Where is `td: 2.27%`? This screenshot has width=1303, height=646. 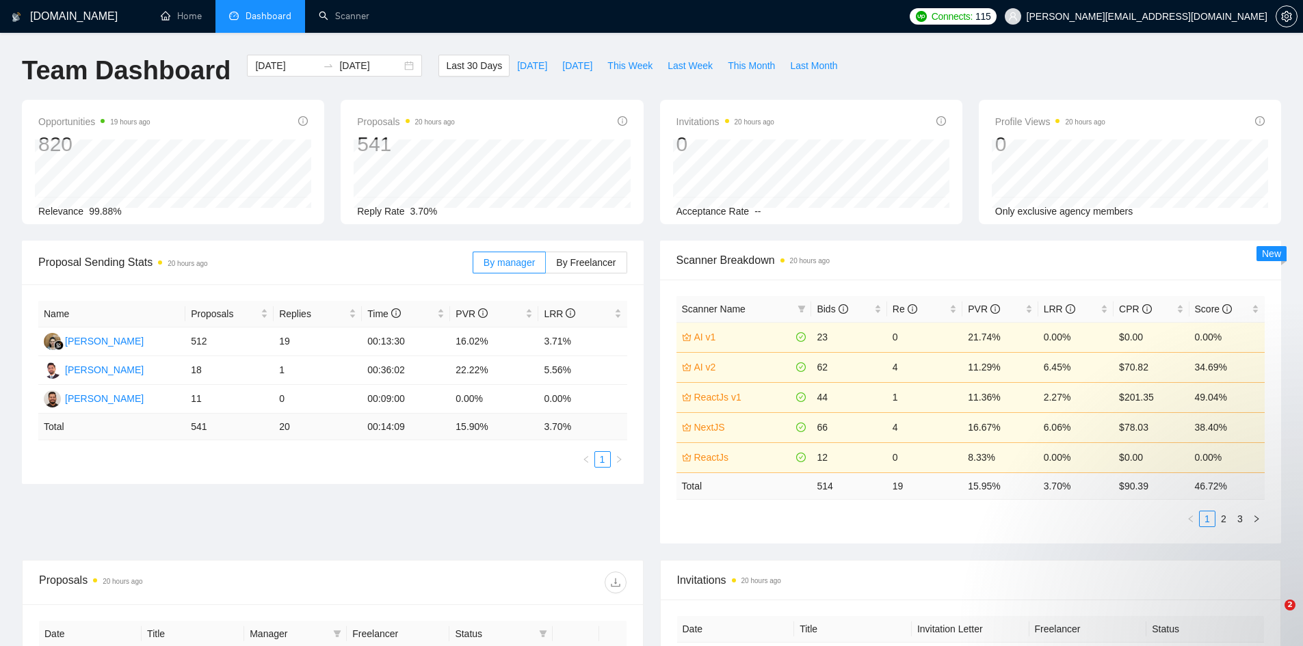 td: 2.27% is located at coordinates (1076, 397).